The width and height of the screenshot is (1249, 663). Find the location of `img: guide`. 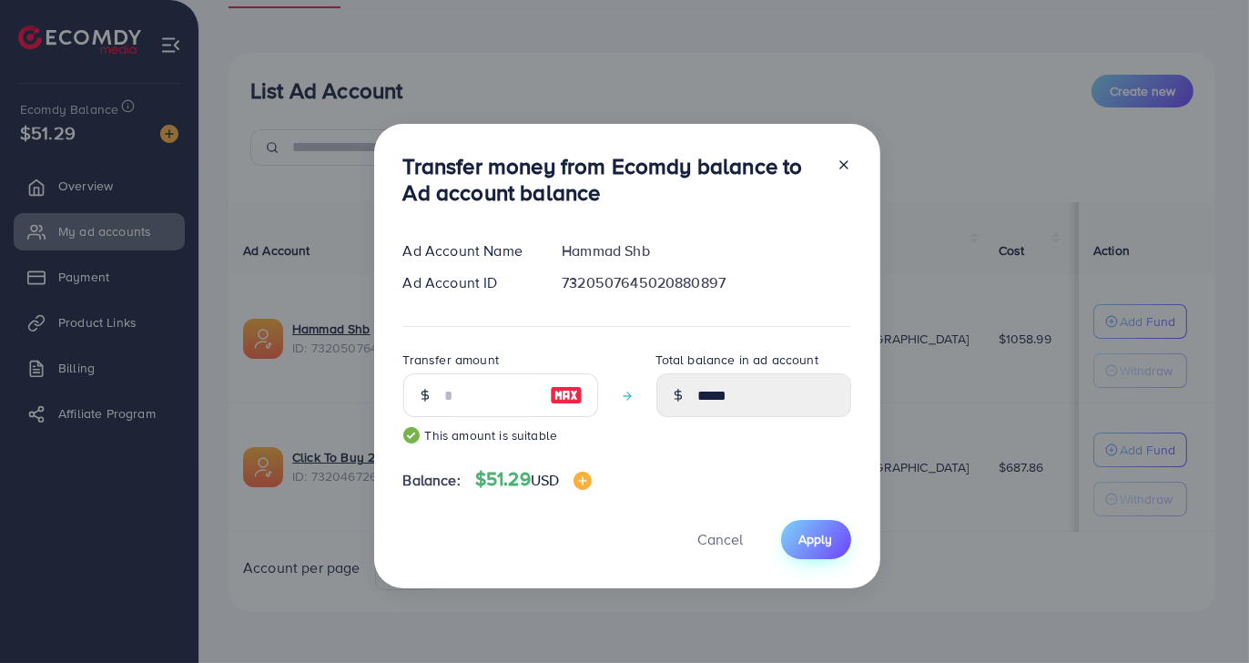

img: guide is located at coordinates (411, 435).